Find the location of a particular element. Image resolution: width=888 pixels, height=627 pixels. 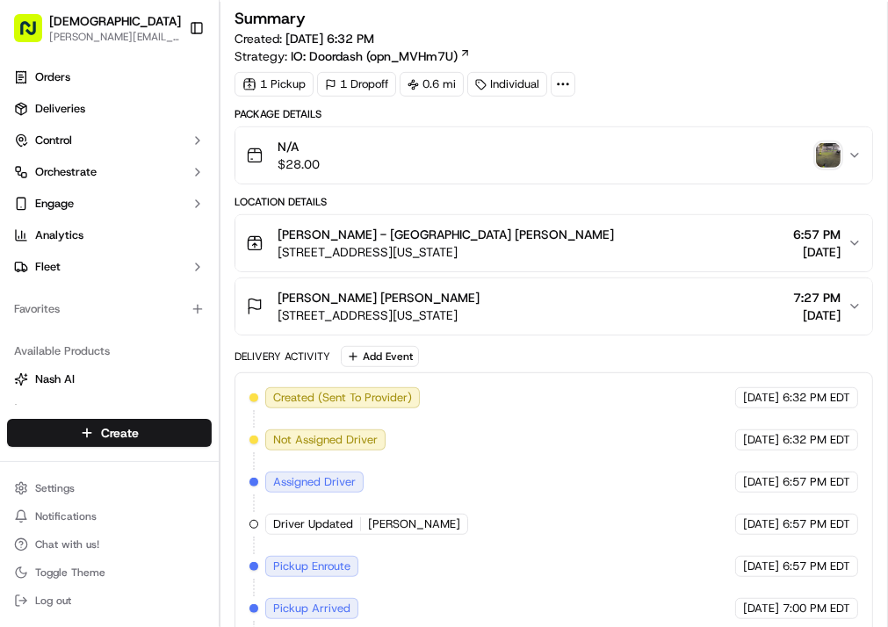

button: Control is located at coordinates (109, 140).